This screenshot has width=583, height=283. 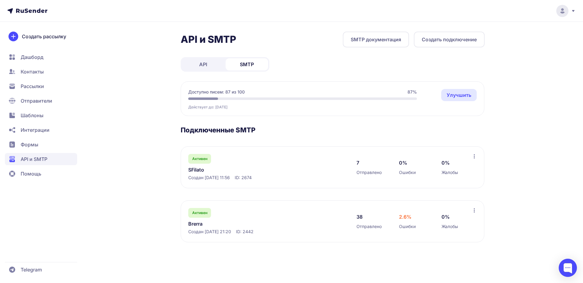 What do you see at coordinates (358, 163) in the screenshot?
I see `span: 7` at bounding box center [358, 163].